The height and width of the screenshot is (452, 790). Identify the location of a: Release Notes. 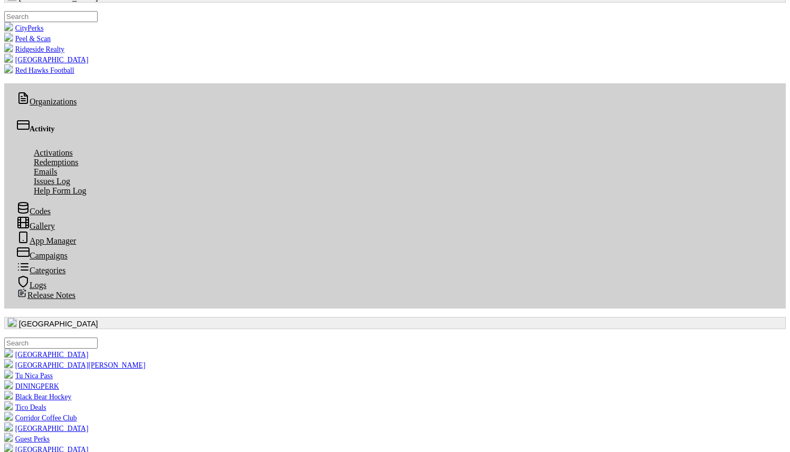
(46, 295).